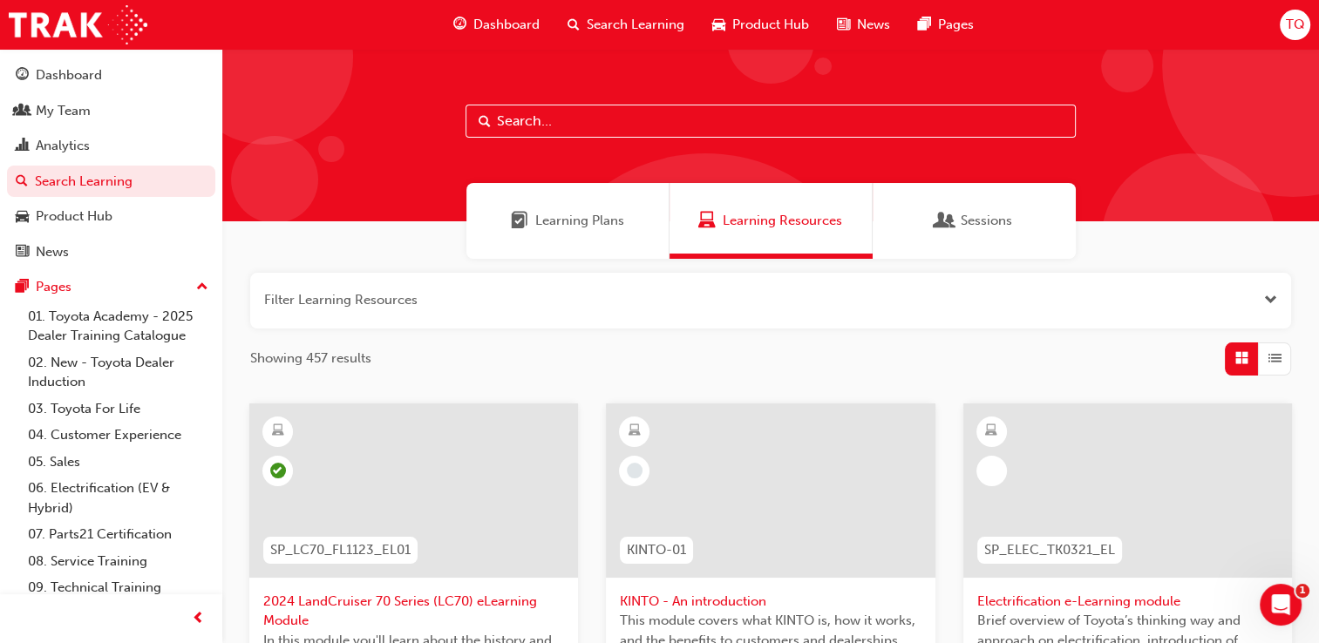  I want to click on a: pages-iconPages, so click(946, 24).